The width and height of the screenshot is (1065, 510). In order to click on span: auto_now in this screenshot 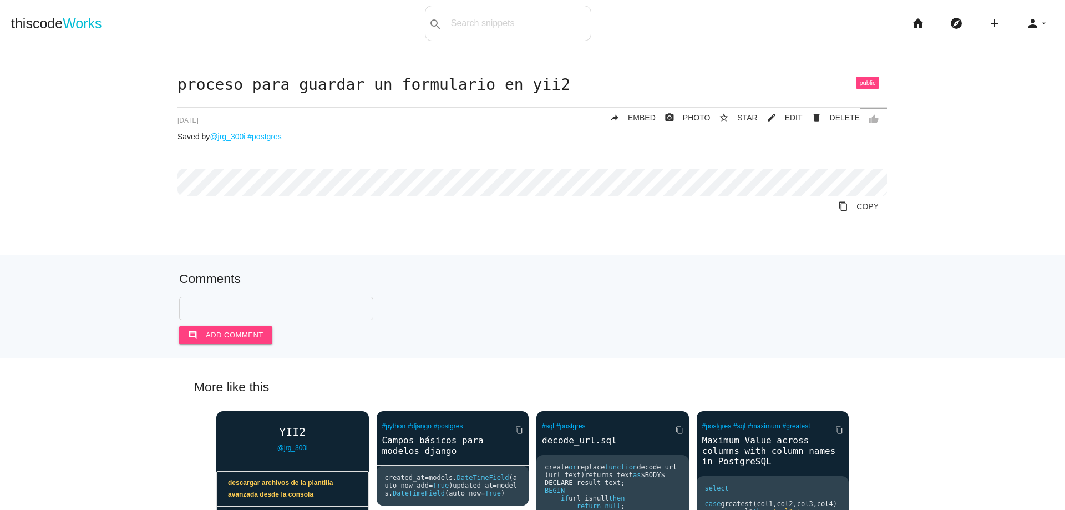, I will do `click(465, 493)`.